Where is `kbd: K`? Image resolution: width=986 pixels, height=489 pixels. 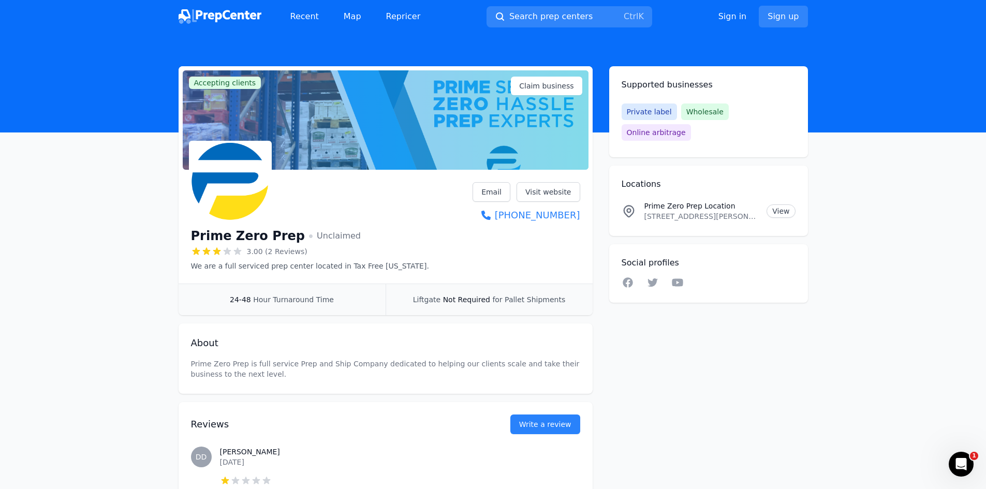 kbd: K is located at coordinates (640, 16).